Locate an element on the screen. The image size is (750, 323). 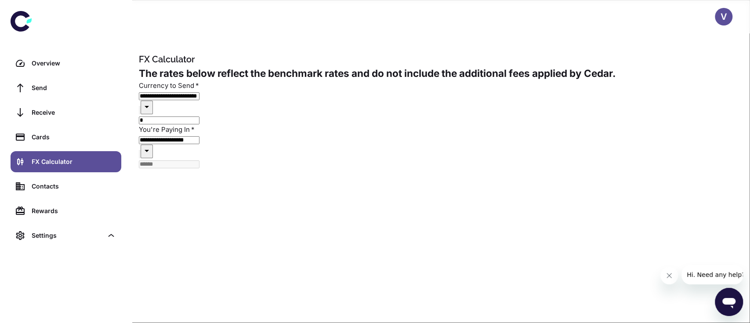
h2: The rates below reflect the benchmark rates and do not include the additional fees applied by Cedar. is located at coordinates (441, 73).